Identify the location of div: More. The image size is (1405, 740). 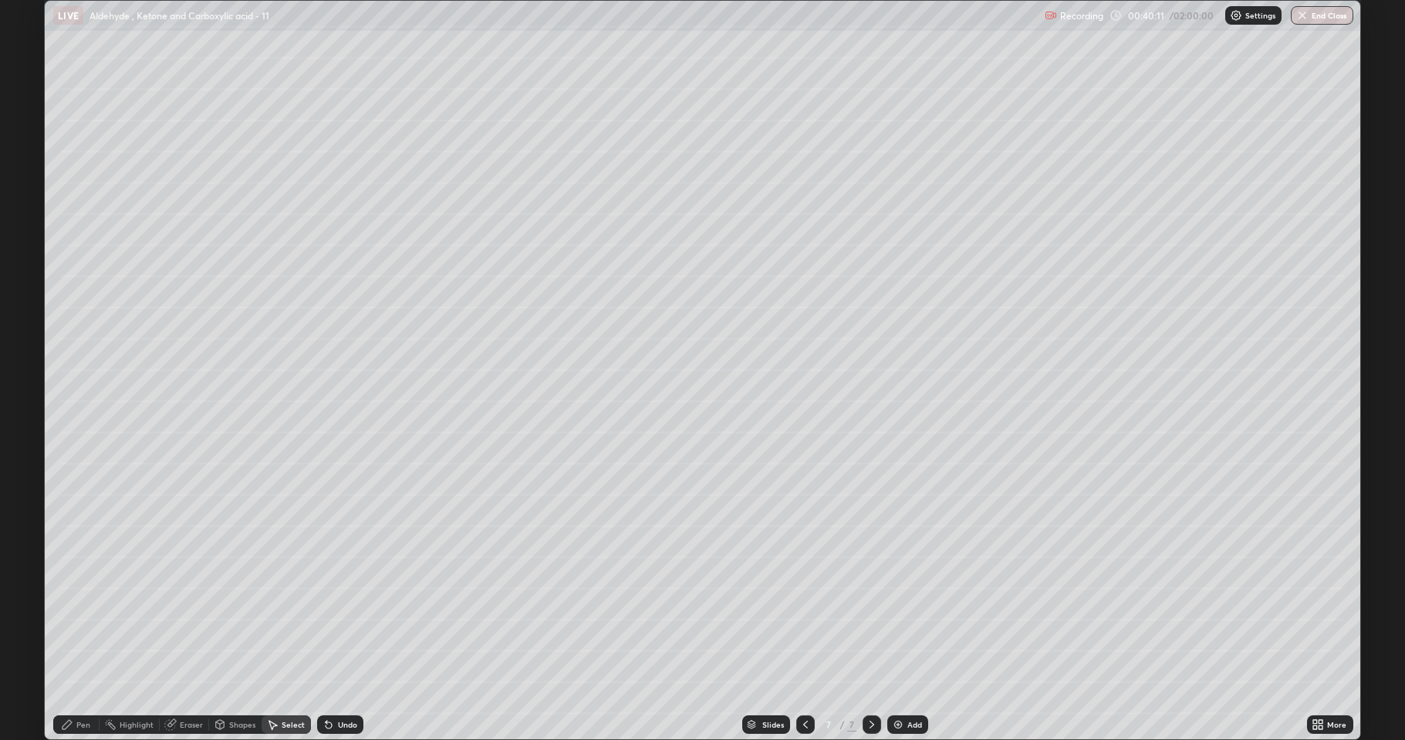
(1336, 725).